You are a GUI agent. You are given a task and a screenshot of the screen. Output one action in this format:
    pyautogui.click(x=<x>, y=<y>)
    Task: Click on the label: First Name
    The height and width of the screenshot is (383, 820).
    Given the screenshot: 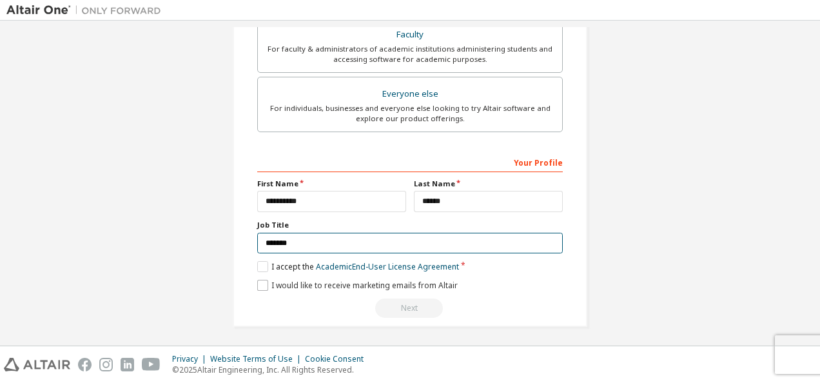 What is the action you would take?
    pyautogui.click(x=331, y=184)
    